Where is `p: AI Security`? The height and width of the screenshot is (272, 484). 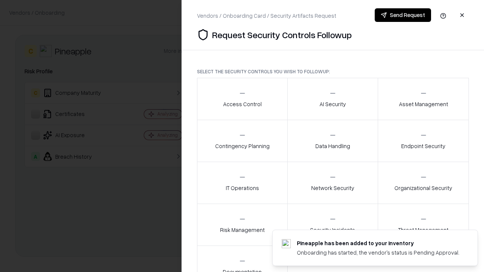 p: AI Security is located at coordinates (333, 104).